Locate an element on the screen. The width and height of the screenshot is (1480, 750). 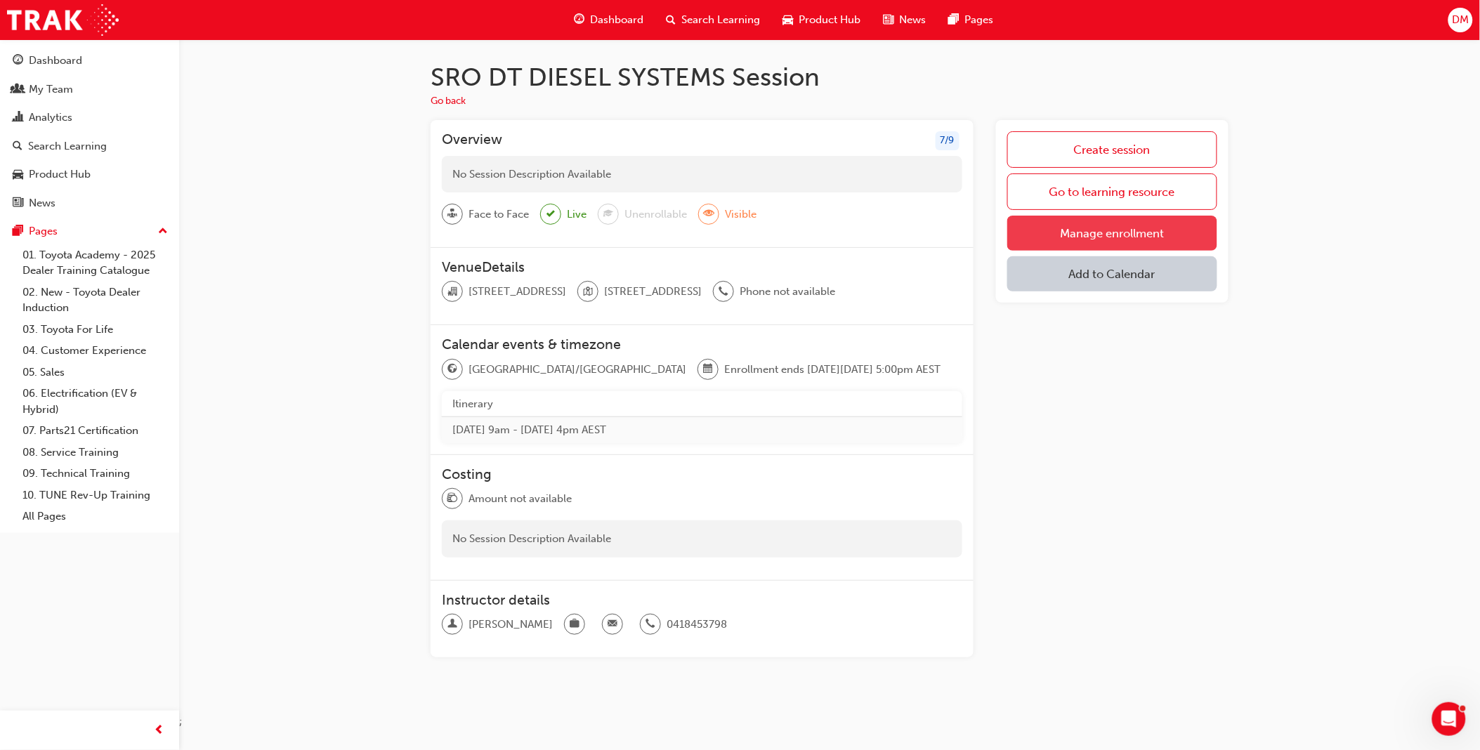
a: 06. Electrification (EV & Hybrid) is located at coordinates (95, 401).